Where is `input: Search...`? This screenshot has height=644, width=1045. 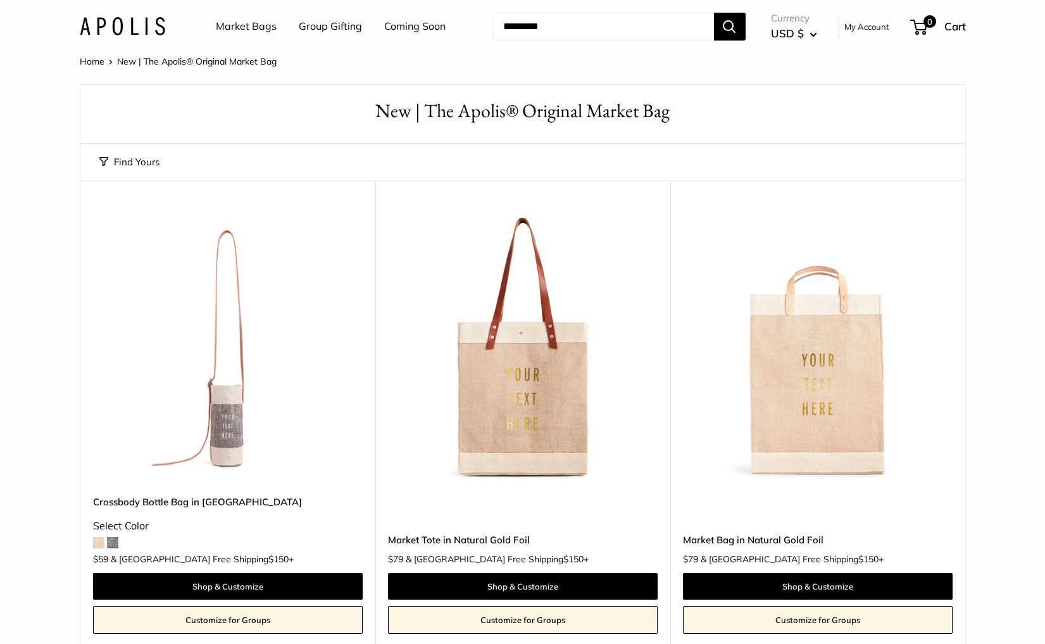
input: Search... is located at coordinates (603, 27).